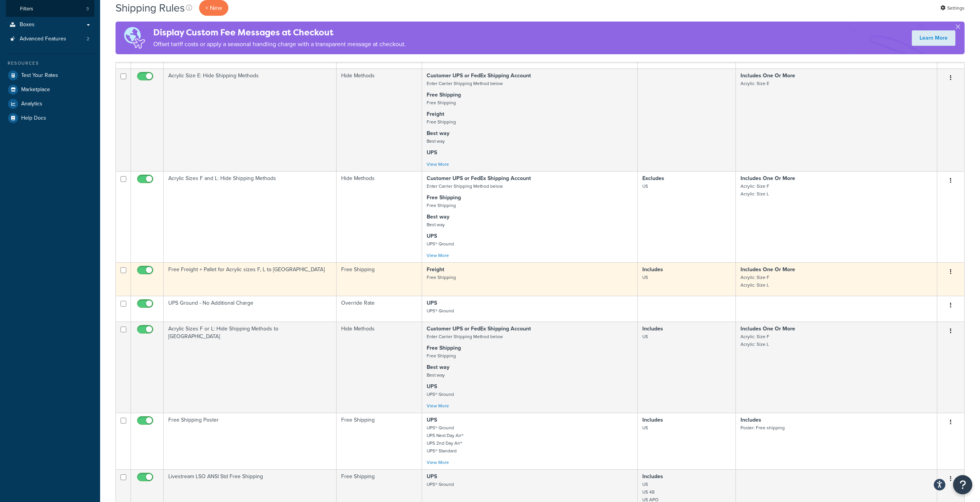  Describe the element at coordinates (33, 118) in the screenshot. I see `span: Help Docs` at that location.